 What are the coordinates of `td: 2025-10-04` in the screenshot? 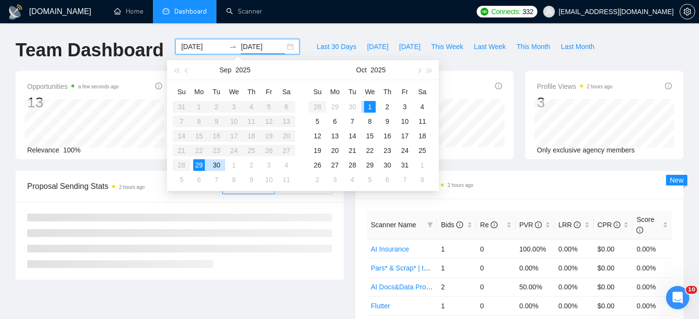 It's located at (286, 165).